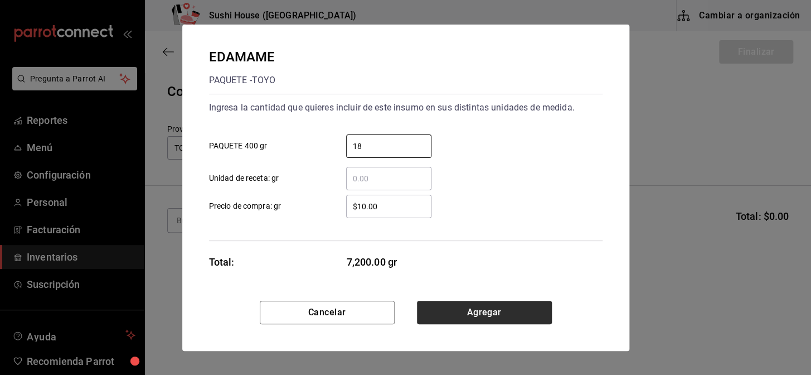  I want to click on div: PAQUETE - TOYO, so click(243, 80).